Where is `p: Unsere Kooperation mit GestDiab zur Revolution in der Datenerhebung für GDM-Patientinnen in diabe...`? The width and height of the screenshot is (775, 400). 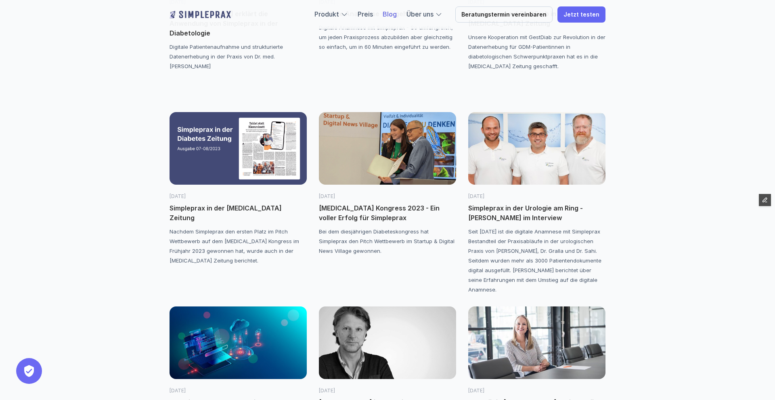
p: Unsere Kooperation mit GestDiab zur Revolution in der Datenerhebung für GDM-Patientinnen in diabe... is located at coordinates (537, 52).